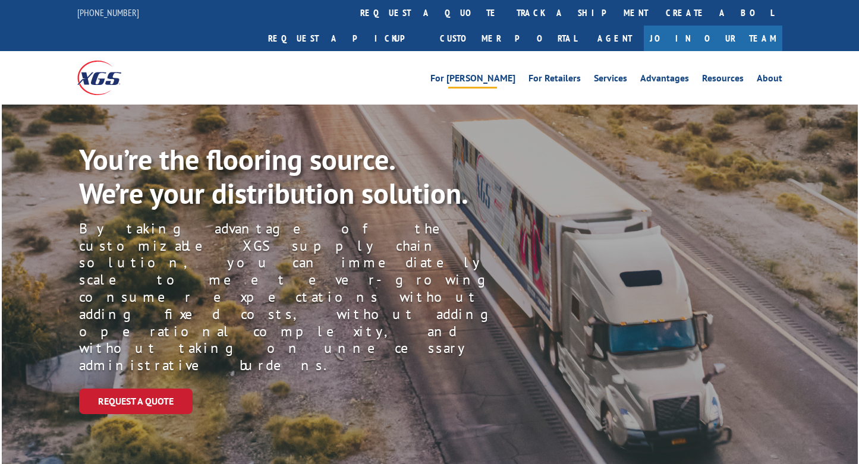 Image resolution: width=859 pixels, height=464 pixels. Describe the element at coordinates (611, 80) in the screenshot. I see `a: Services` at that location.